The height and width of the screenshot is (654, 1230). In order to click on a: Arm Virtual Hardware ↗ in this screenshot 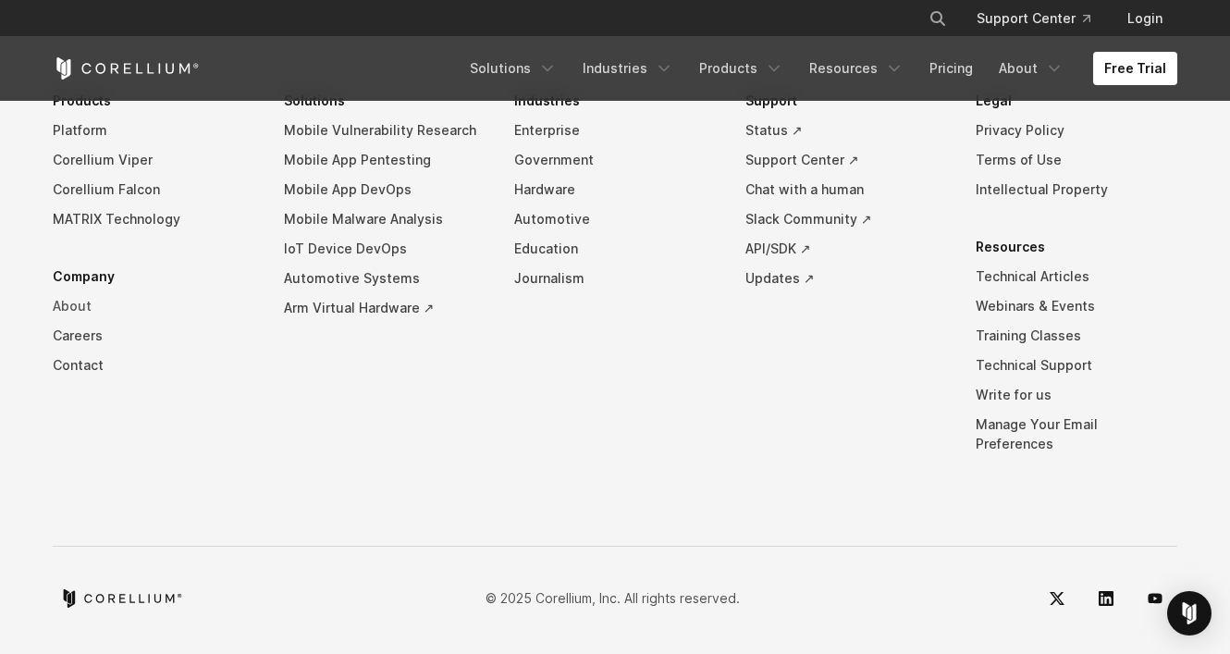, I will do `click(385, 308)`.